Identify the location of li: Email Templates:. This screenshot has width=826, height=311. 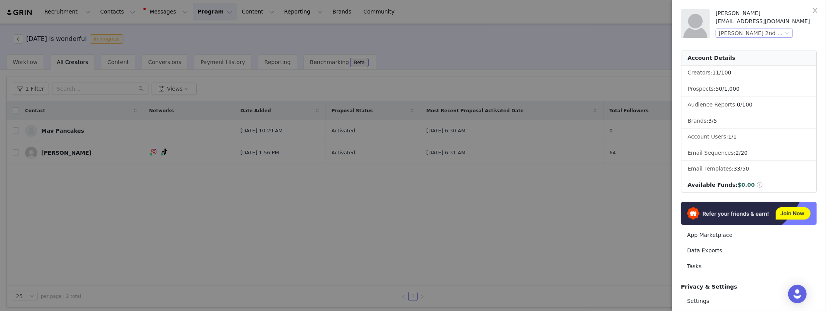
(749, 169).